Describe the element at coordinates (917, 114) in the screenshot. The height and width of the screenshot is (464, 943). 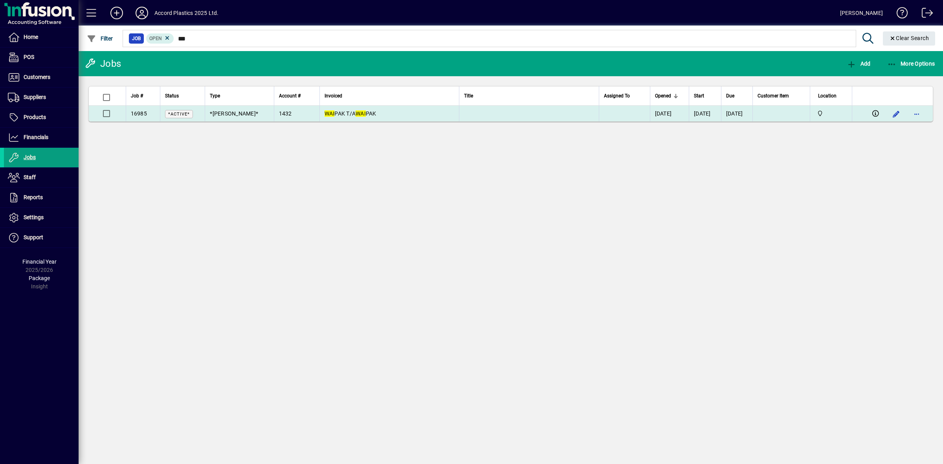
I see `button: More options` at that location.